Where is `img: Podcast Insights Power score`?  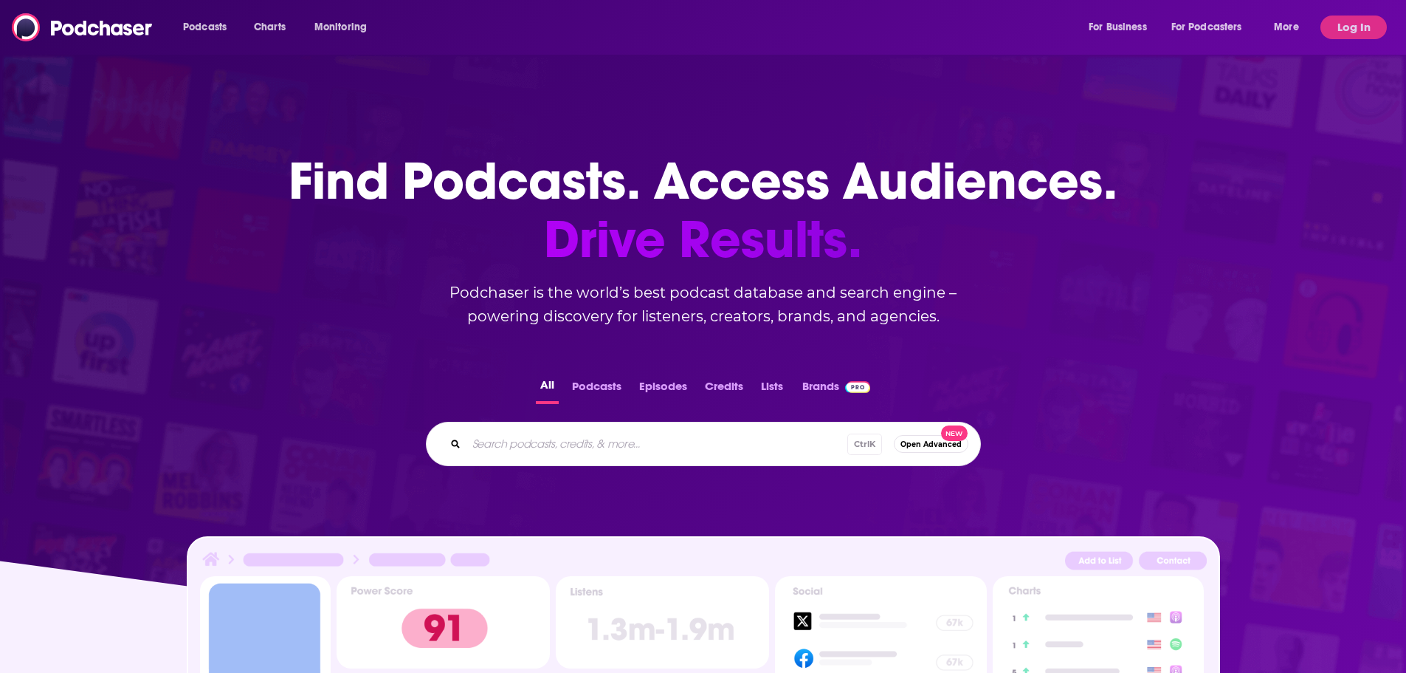
img: Podcast Insights Power score is located at coordinates (443, 622).